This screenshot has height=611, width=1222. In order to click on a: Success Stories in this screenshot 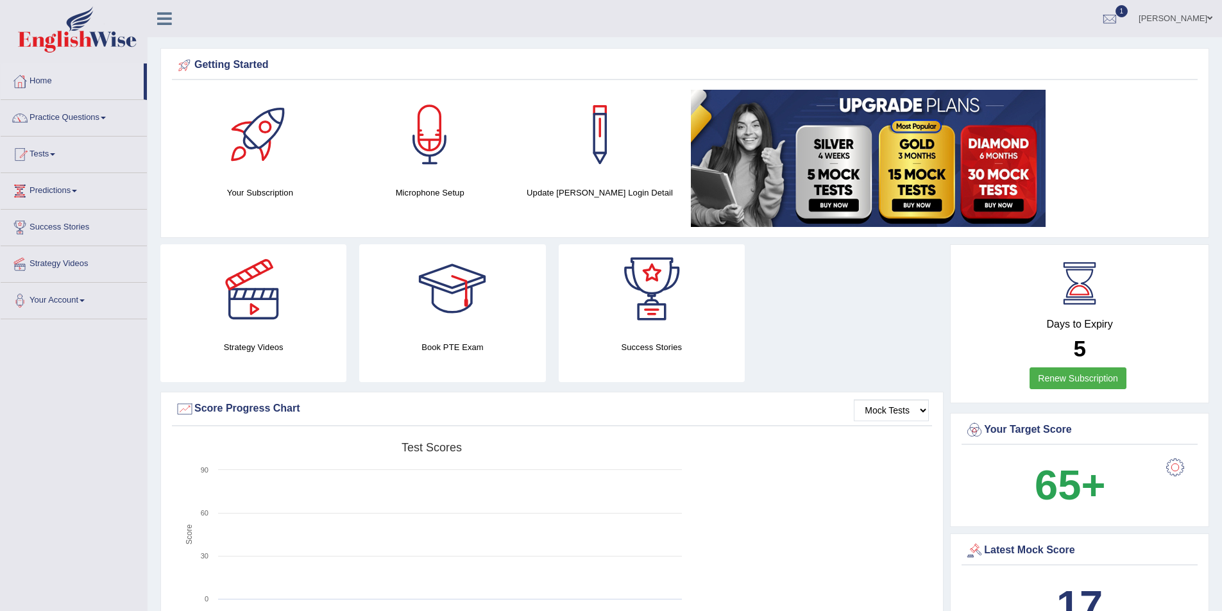, I will do `click(74, 226)`.